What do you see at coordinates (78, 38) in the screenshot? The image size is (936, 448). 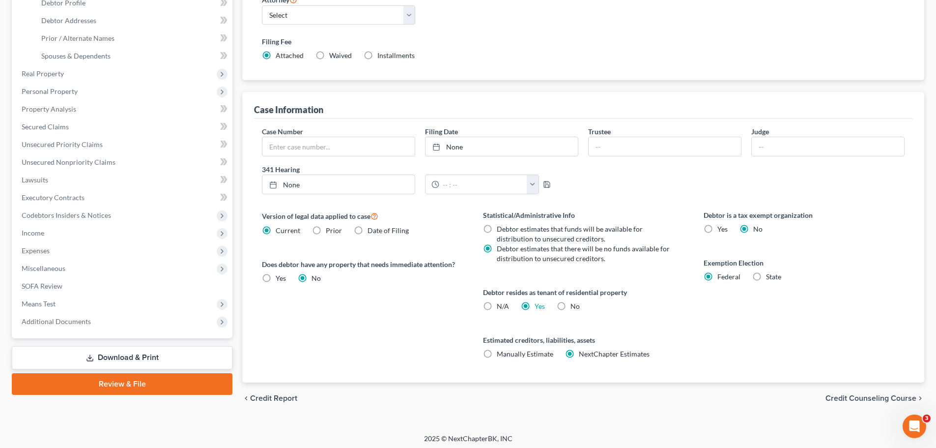 I see `span: Prior / Alternate Names` at bounding box center [78, 38].